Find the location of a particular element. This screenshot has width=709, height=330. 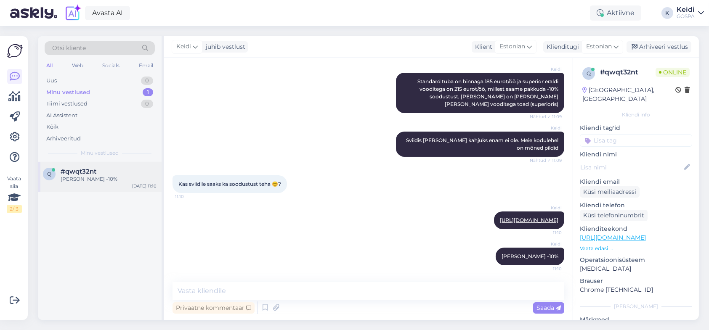

div: Küsi meiliaadressi is located at coordinates (610, 192).